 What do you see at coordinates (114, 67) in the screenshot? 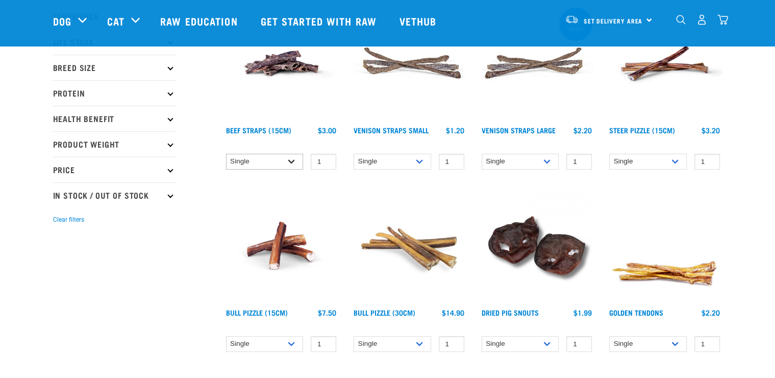
I see `p: Breed Size` at bounding box center [114, 67].